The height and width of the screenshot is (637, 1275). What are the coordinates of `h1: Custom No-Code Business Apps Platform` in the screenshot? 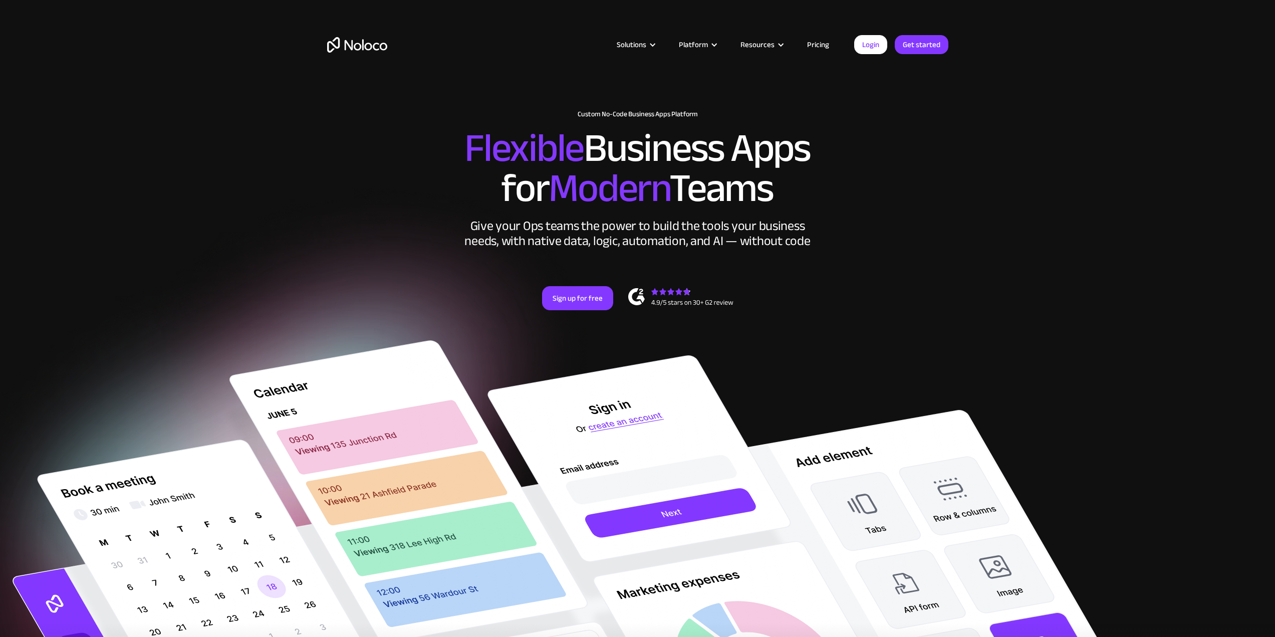 It's located at (638, 114).